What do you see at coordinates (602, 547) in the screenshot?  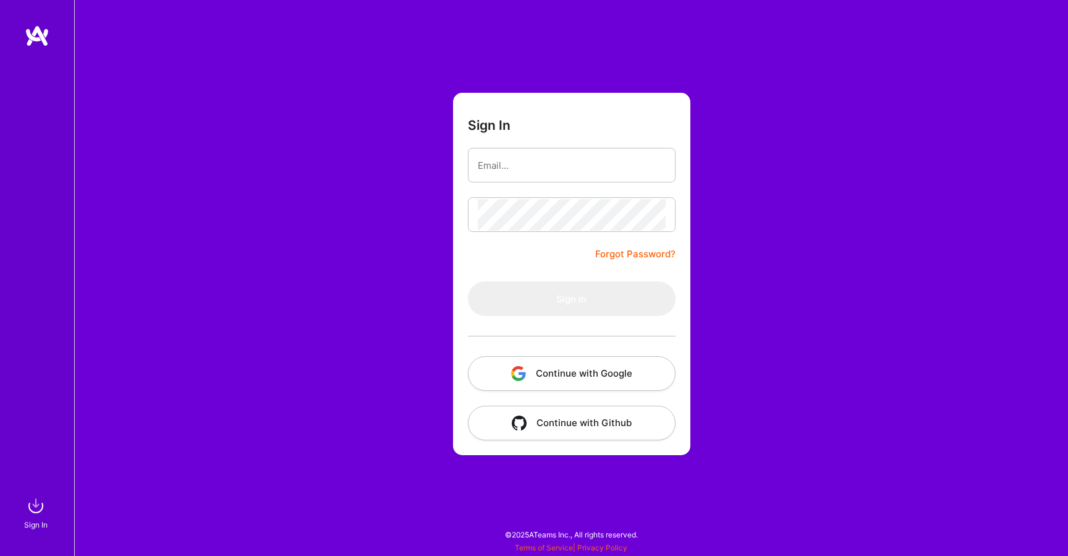 I see `a: Privacy Policy` at bounding box center [602, 547].